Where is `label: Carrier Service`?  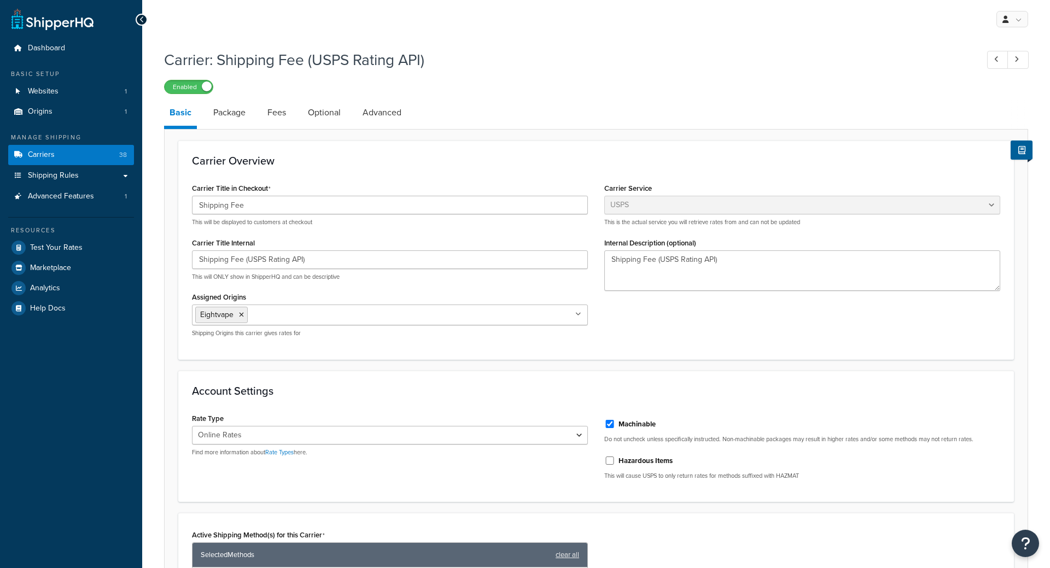 label: Carrier Service is located at coordinates (628, 188).